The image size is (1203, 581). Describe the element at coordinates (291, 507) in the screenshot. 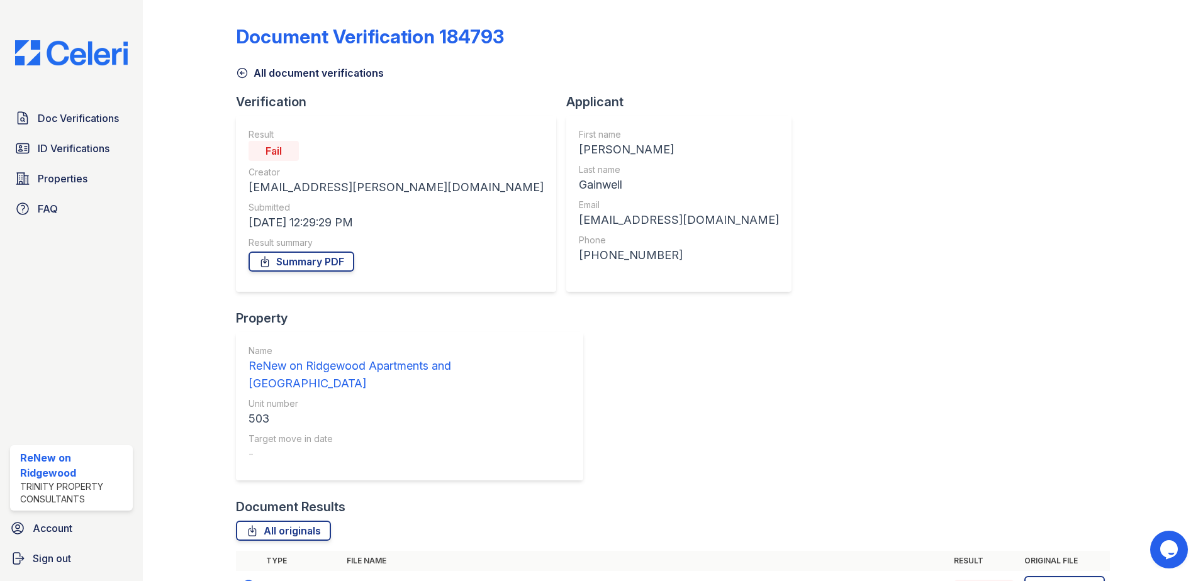

I see `div: Document Results` at that location.